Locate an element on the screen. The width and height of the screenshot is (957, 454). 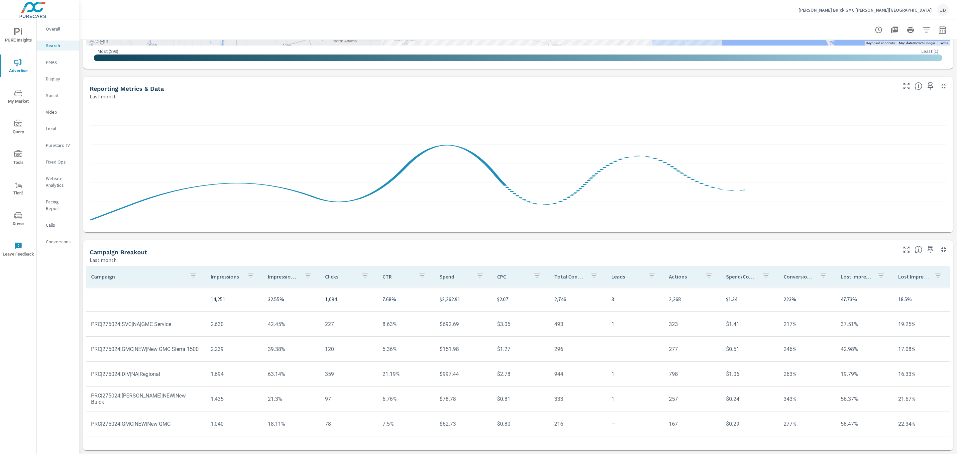
p: Most ( 999 ) is located at coordinates (108, 51).